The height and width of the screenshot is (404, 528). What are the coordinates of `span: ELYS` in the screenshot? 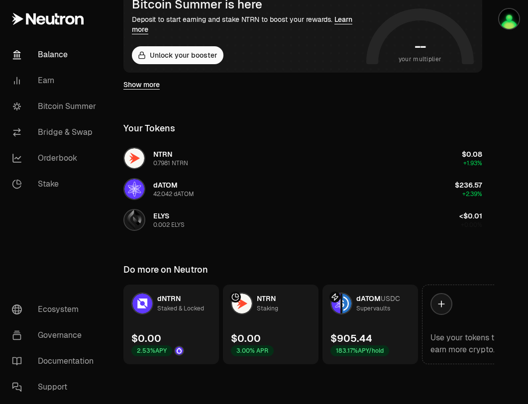 It's located at (161, 216).